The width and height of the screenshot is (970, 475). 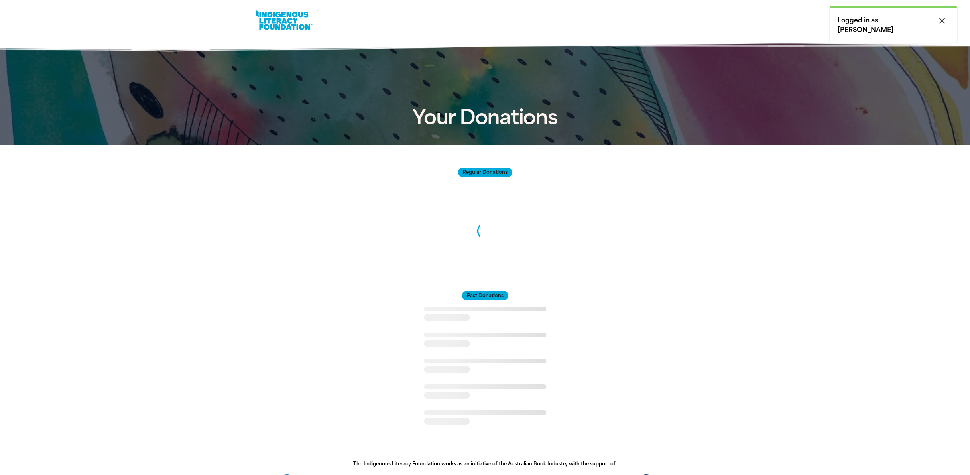 What do you see at coordinates (485, 368) in the screenshot?
I see `div: Donation stream` at bounding box center [485, 368].